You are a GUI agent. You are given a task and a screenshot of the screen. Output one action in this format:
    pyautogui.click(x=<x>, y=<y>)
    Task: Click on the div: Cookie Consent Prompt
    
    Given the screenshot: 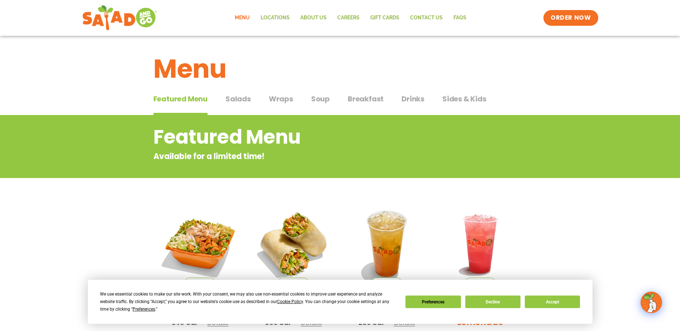 What is the action you would take?
    pyautogui.click(x=340, y=302)
    